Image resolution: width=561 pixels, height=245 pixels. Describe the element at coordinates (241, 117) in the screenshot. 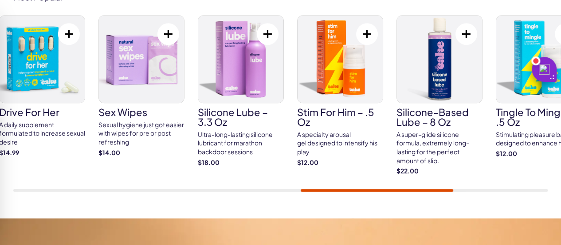

I see `h3: Silicone Lube – 3.3 oz` at that location.